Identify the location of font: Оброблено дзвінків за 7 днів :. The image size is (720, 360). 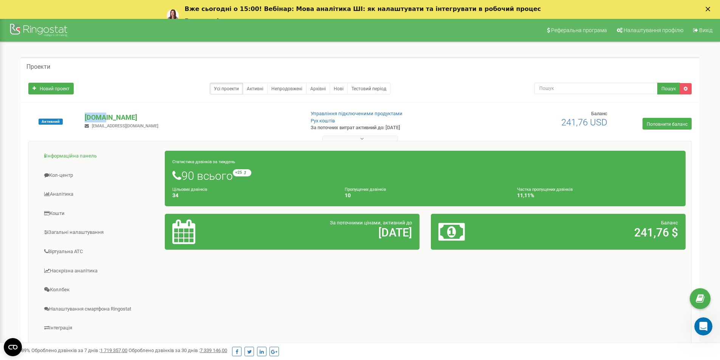
(66, 350).